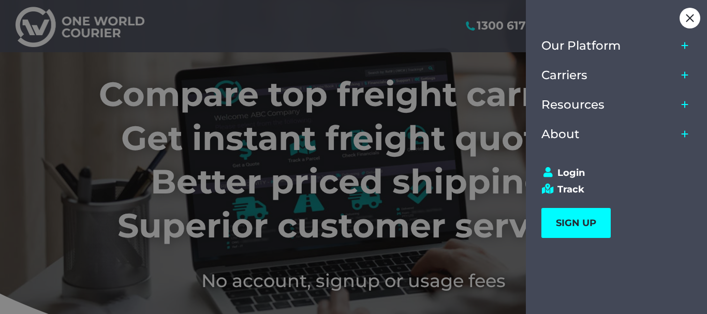 Image resolution: width=707 pixels, height=314 pixels. What do you see at coordinates (609, 46) in the screenshot?
I see `a: Our Platform` at bounding box center [609, 46].